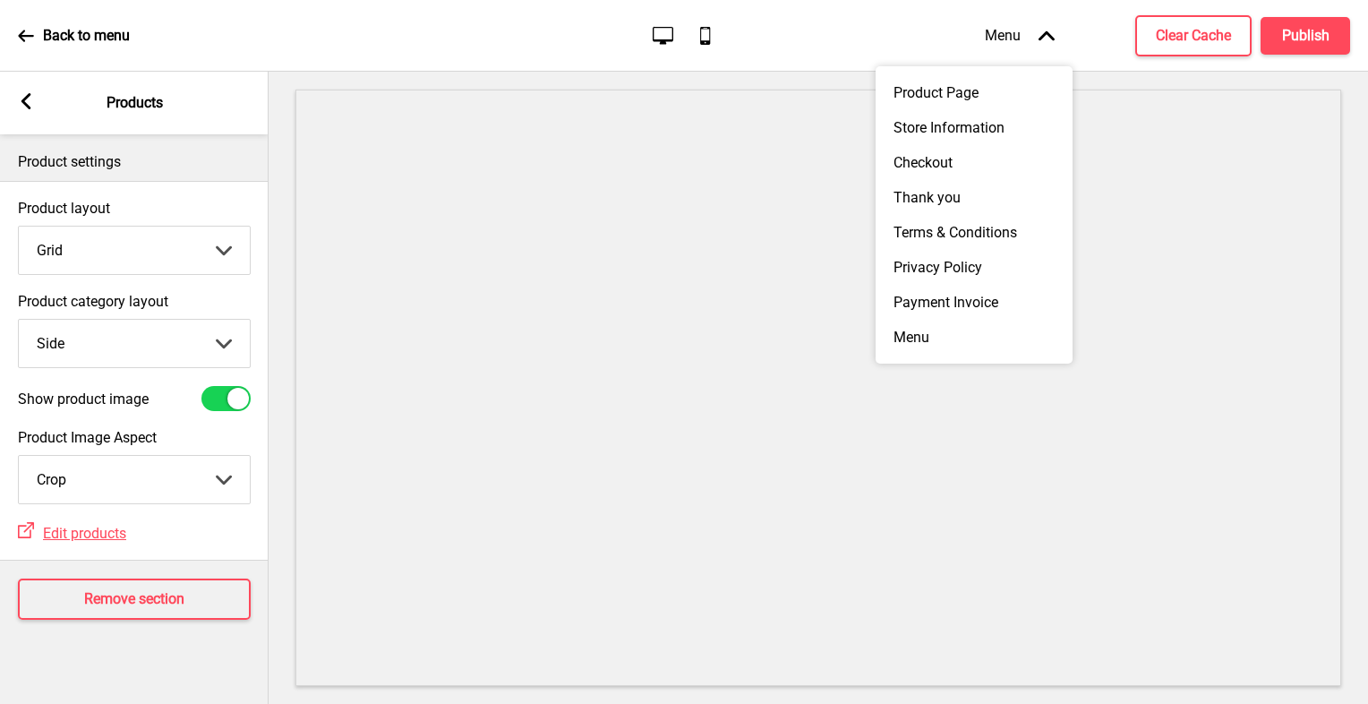  What do you see at coordinates (134, 162) in the screenshot?
I see `p: Product settings` at bounding box center [134, 162].